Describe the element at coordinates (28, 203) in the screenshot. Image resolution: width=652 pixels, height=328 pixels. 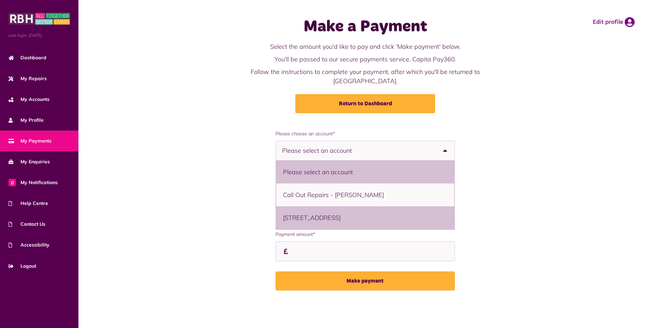
I see `span: Help Centre` at that location.